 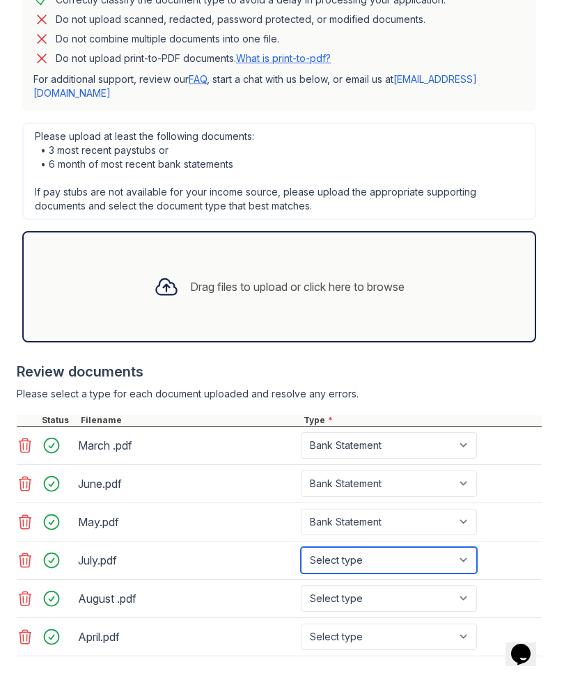 What do you see at coordinates (186, 560) in the screenshot?
I see `div: July.pdf` at bounding box center [186, 560].